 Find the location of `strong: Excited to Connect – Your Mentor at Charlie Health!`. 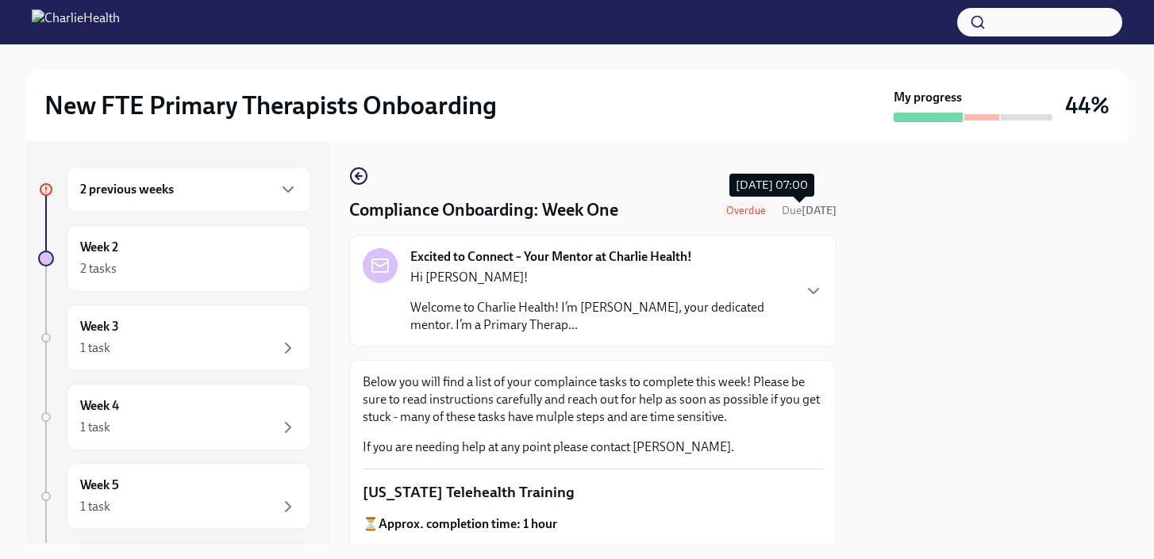

strong: Excited to Connect – Your Mentor at Charlie Health! is located at coordinates (551, 257).